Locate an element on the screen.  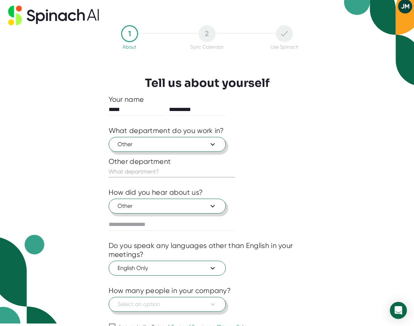
span: Select an option is located at coordinates (167, 305).